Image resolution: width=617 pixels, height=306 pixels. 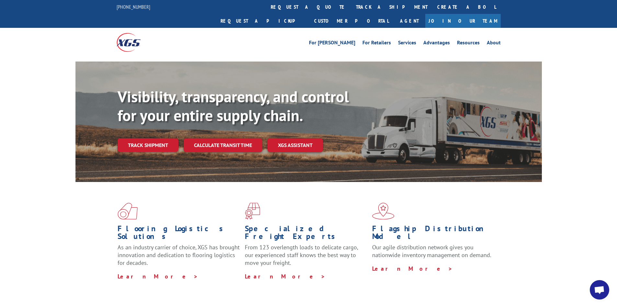 I want to click on img: xgs-icon-flagship-distribution-model-red, so click(x=383, y=211).